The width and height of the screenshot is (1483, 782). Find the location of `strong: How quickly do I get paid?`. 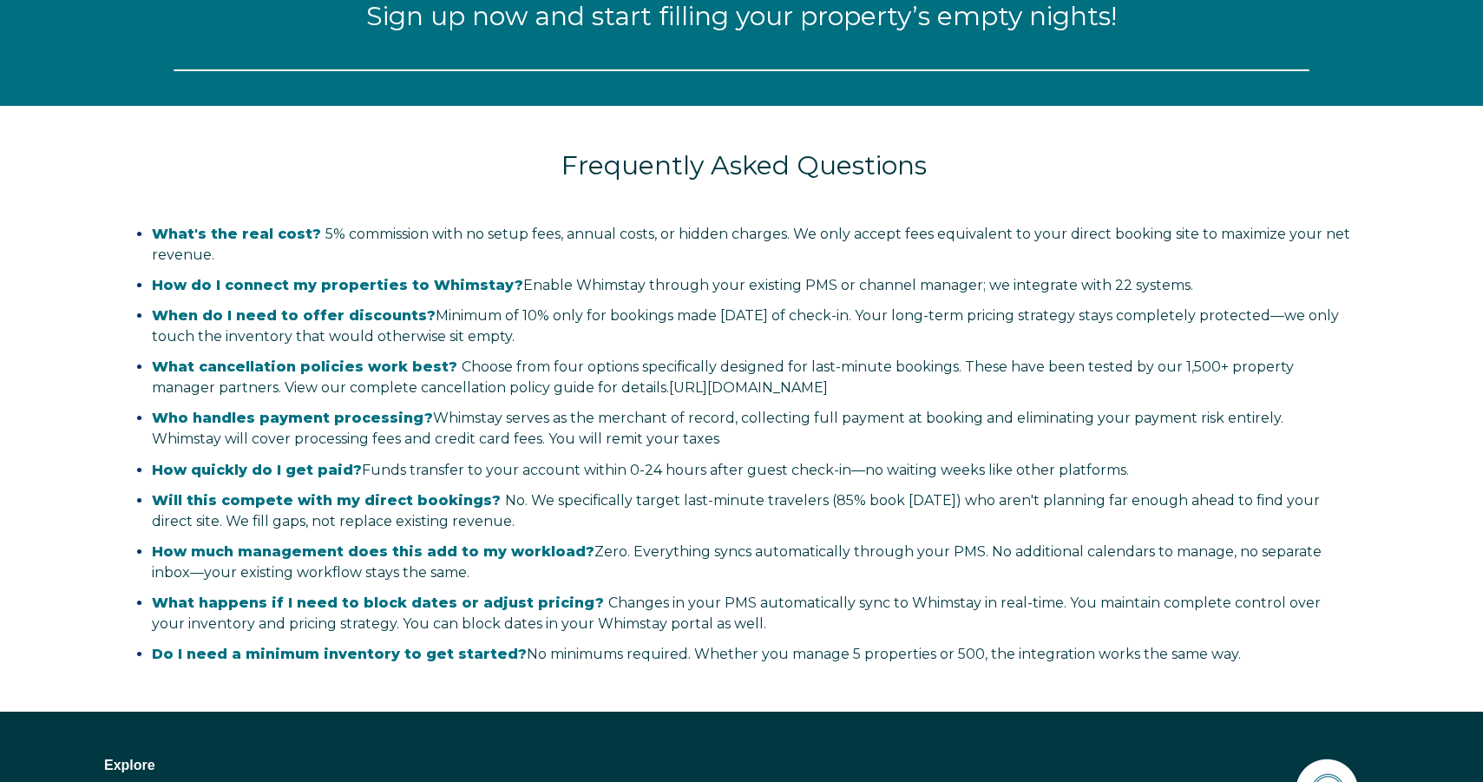

strong: How quickly do I get paid? is located at coordinates (257, 470).